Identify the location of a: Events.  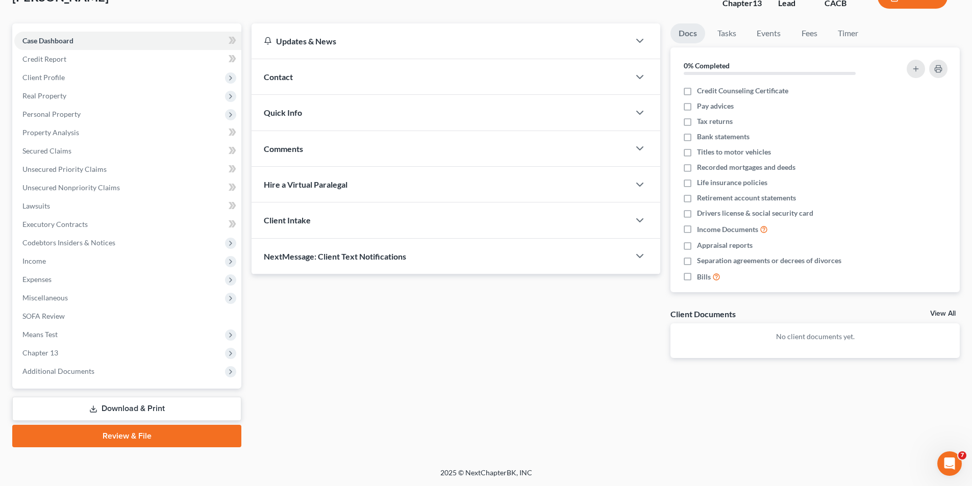
(768, 33).